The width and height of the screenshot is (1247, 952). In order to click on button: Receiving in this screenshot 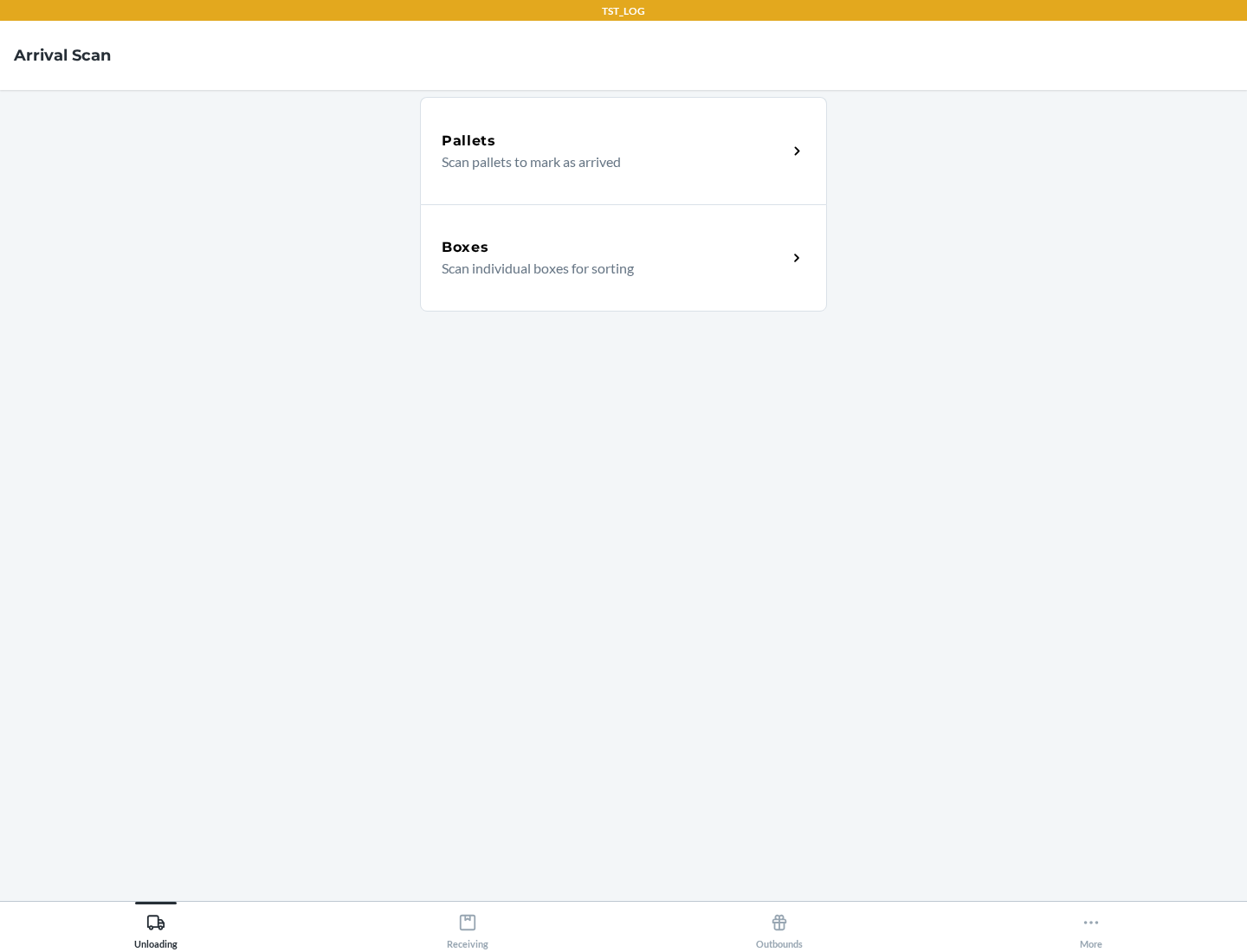, I will do `click(468, 926)`.